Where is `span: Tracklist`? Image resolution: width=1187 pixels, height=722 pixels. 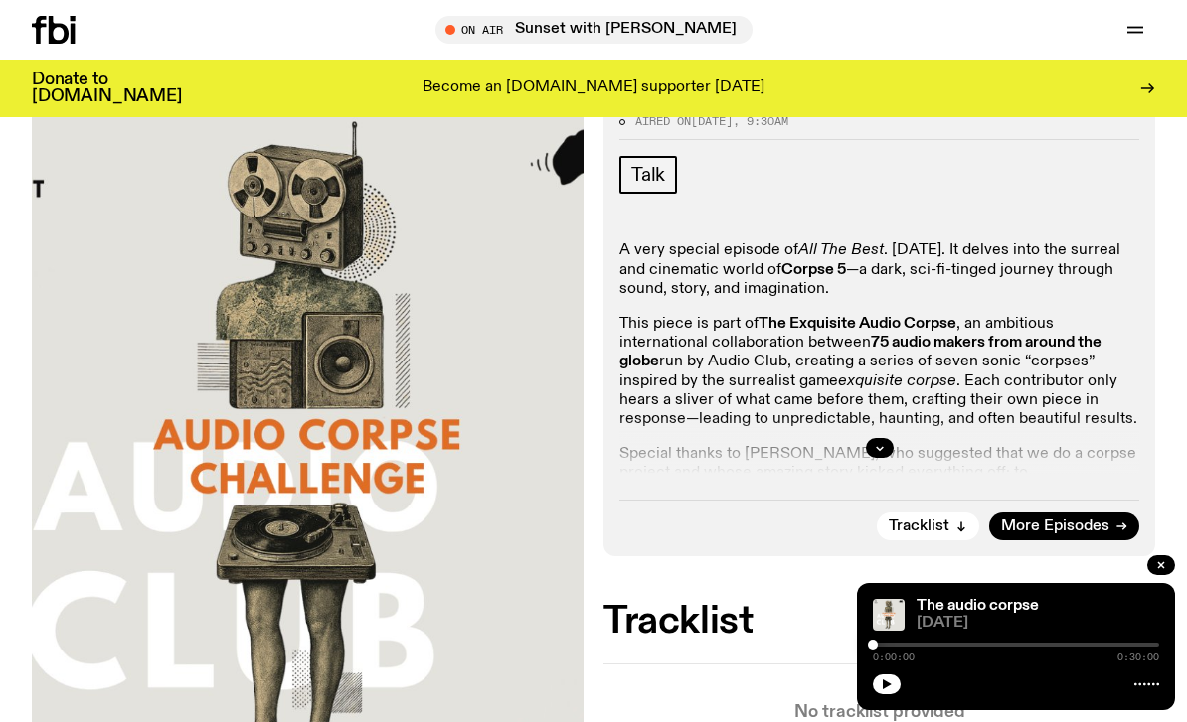 span: Tracklist is located at coordinates (918, 527).